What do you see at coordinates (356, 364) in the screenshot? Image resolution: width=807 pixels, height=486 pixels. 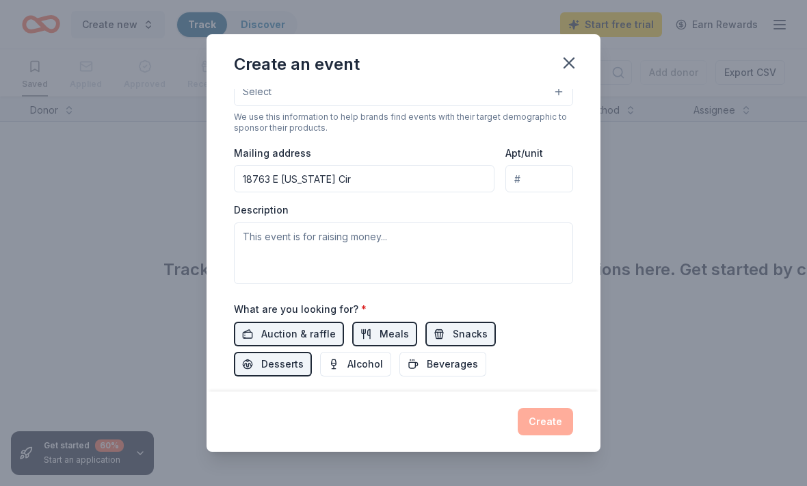 I see `button: Alcohol` at bounding box center [356, 364].